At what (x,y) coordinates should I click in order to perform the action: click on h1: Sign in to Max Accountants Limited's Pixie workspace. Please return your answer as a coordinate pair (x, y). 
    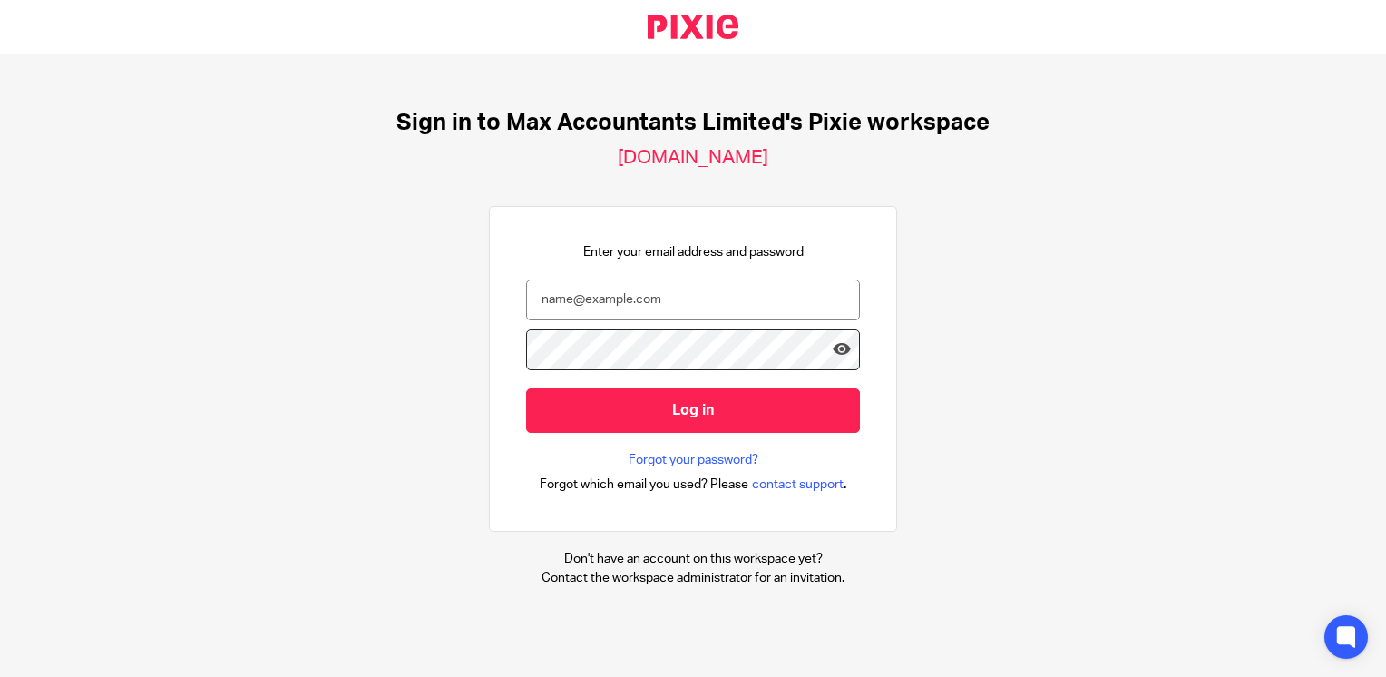
    Looking at the image, I should click on (693, 122).